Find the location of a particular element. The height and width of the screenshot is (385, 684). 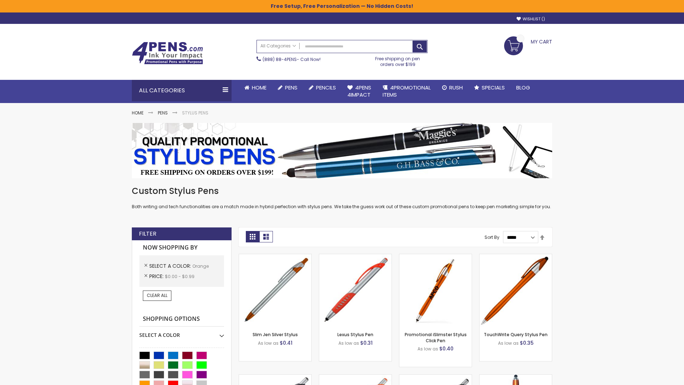

span: Specials is located at coordinates (493, 87).